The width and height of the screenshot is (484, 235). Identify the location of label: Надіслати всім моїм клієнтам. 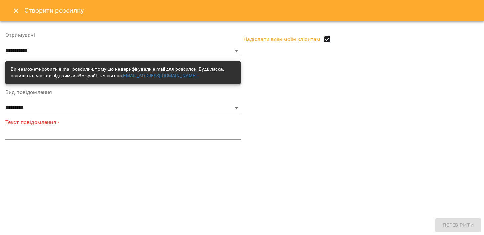
(361, 39).